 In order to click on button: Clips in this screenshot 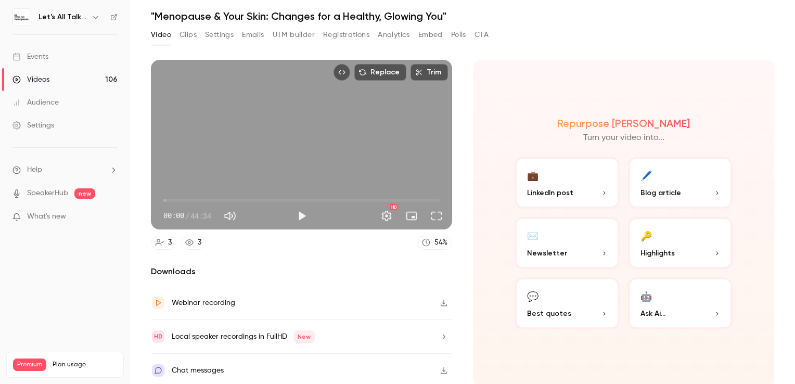, I will do `click(188, 35)`.